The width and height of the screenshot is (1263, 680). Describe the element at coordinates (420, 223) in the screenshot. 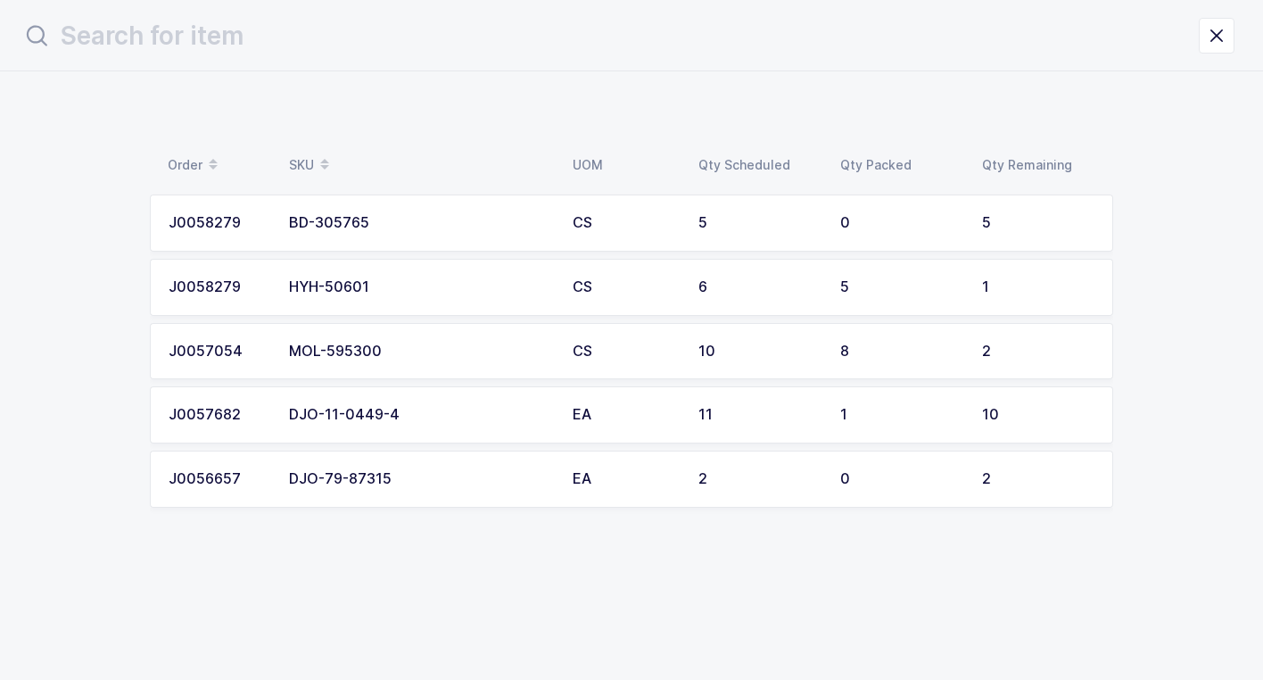

I see `div: BD-305765` at that location.